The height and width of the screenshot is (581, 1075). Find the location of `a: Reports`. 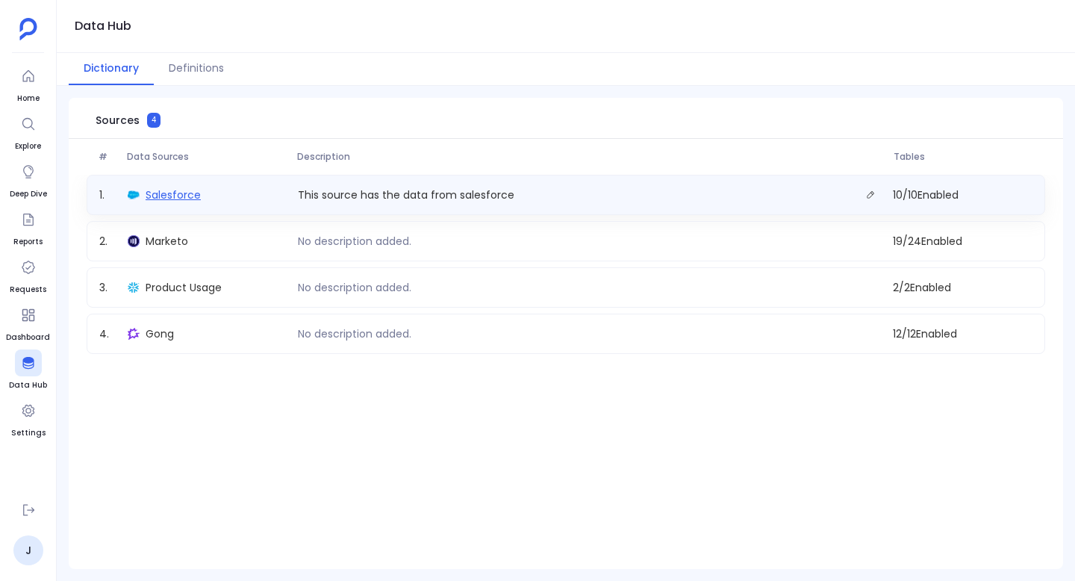

a: Reports is located at coordinates (28, 227).